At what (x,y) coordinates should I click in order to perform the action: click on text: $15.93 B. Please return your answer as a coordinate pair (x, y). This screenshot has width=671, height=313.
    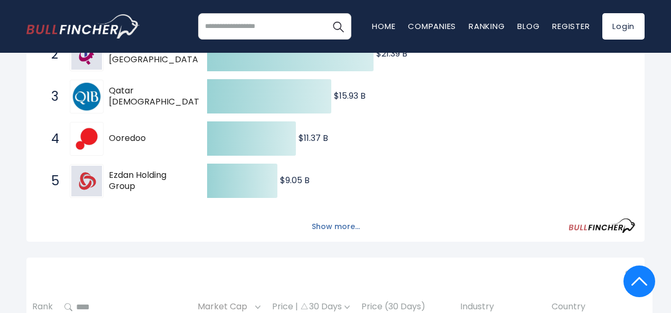
    Looking at the image, I should click on (350, 96).